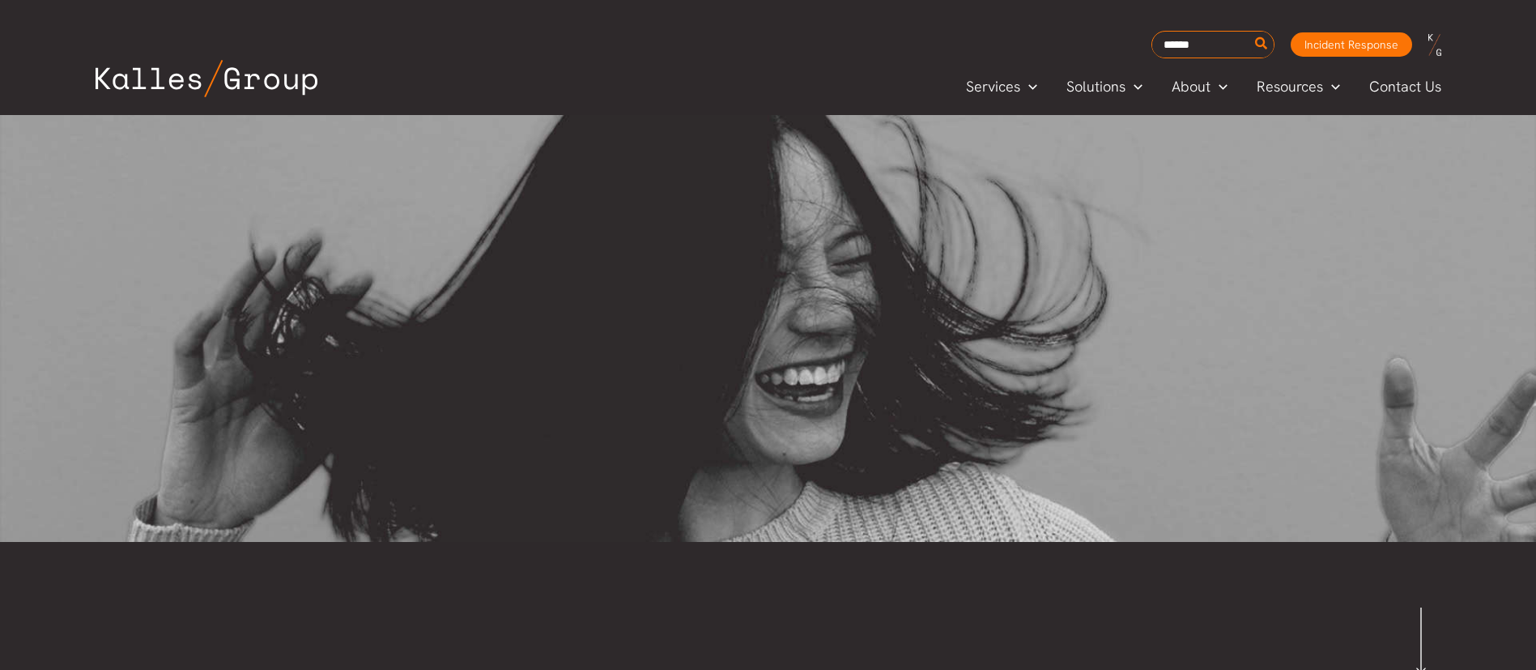 Image resolution: width=1536 pixels, height=670 pixels. I want to click on a: Incident Response, so click(1351, 45).